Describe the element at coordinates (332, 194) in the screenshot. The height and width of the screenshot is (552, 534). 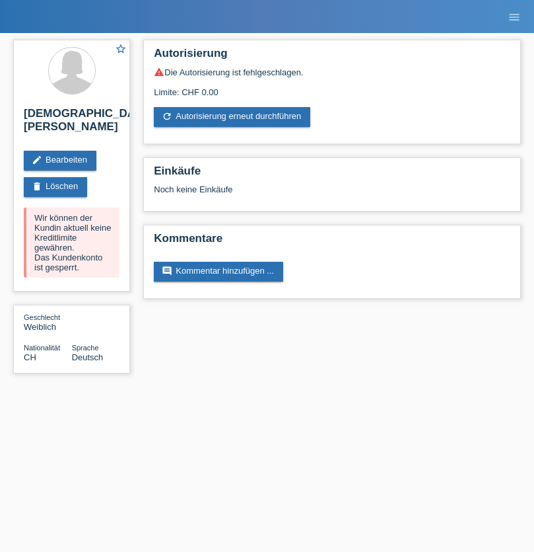
I see `div: Noch keine Einkäufe` at that location.